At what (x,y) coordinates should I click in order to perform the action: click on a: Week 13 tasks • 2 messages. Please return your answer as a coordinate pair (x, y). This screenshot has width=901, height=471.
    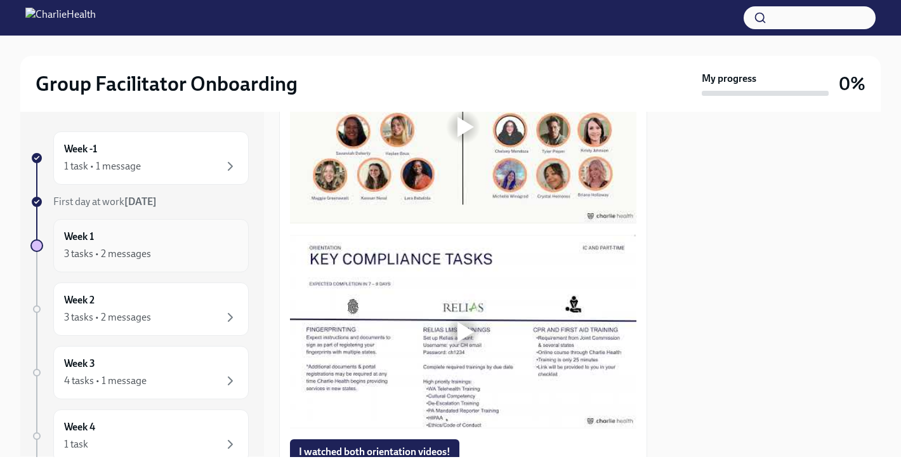
    Looking at the image, I should click on (140, 246).